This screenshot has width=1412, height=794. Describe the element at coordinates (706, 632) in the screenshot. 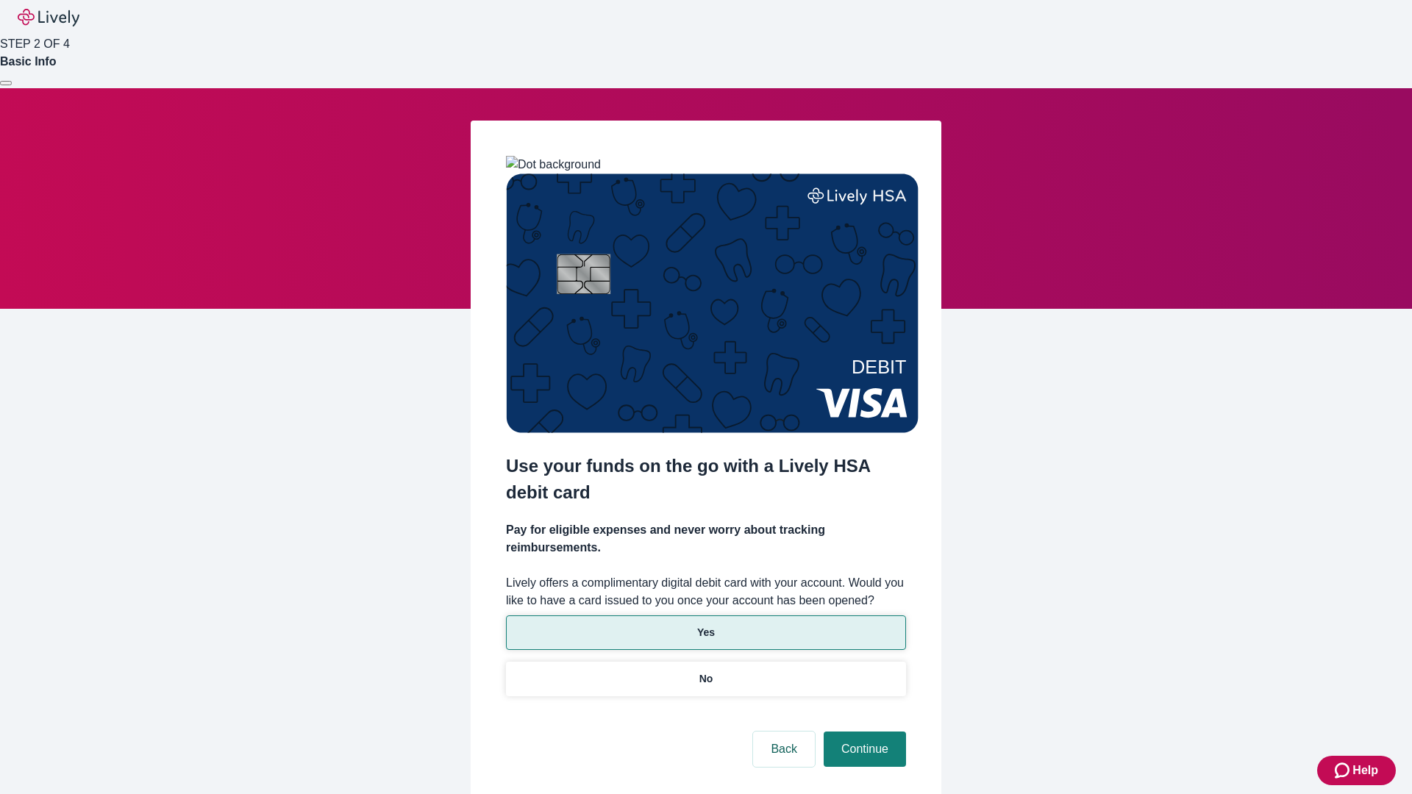

I see `p: Yes` at that location.